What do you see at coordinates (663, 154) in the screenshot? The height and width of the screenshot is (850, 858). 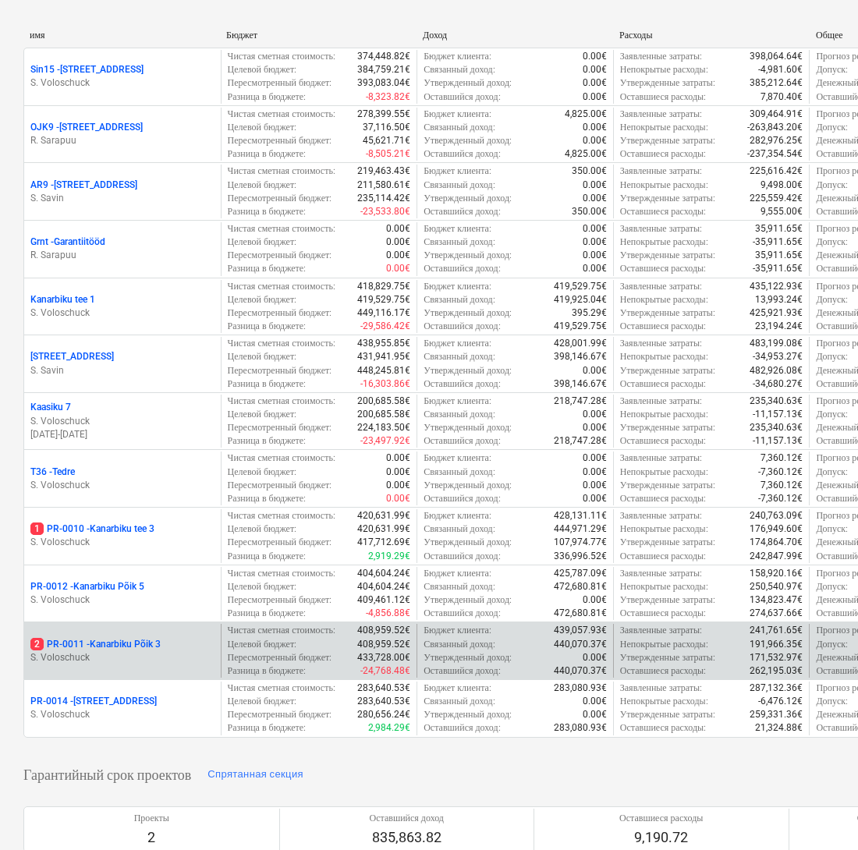 I see `p: Оставшиеся расходы :` at bounding box center [663, 154].